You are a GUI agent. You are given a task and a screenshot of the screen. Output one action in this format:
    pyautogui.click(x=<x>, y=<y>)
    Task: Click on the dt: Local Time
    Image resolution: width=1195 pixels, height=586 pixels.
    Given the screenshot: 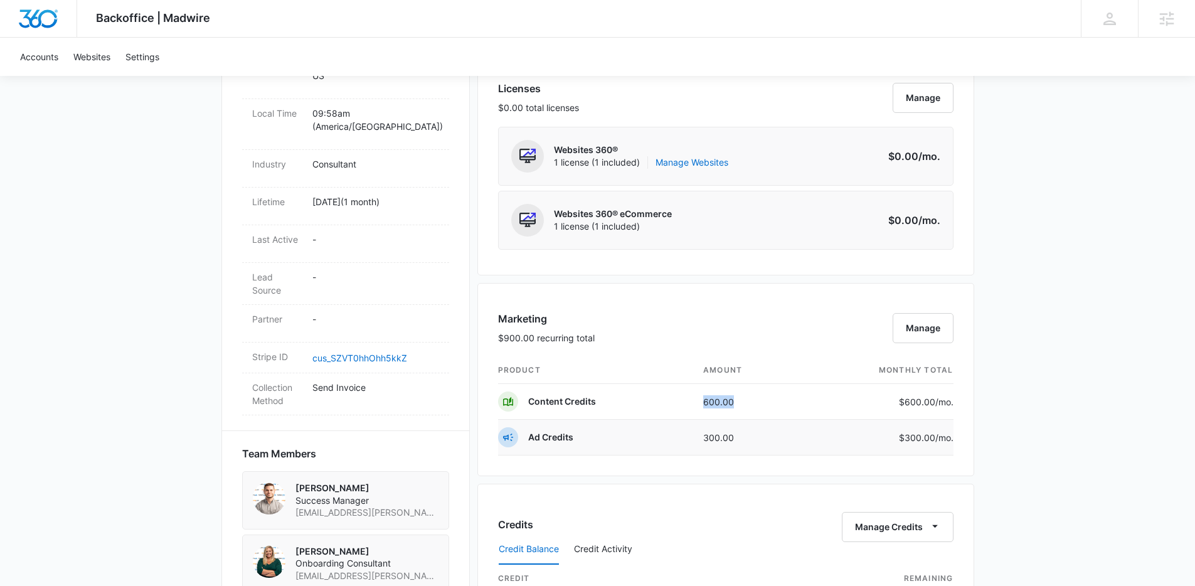 What is the action you would take?
    pyautogui.click(x=277, y=113)
    